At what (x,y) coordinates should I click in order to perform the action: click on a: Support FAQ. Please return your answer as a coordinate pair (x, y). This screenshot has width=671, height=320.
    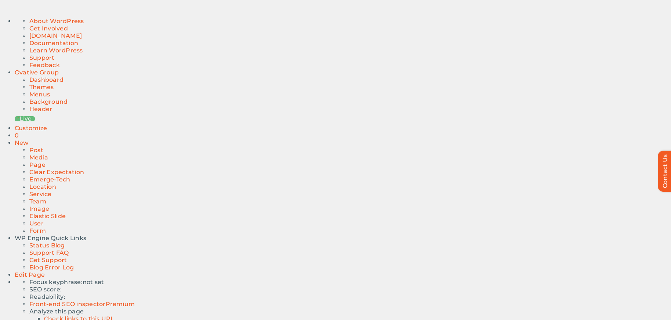
    Looking at the image, I should click on (49, 253).